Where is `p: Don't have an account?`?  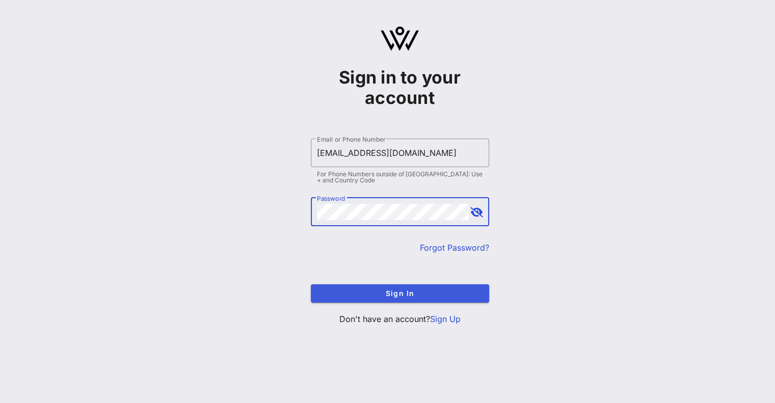 p: Don't have an account? is located at coordinates (400, 319).